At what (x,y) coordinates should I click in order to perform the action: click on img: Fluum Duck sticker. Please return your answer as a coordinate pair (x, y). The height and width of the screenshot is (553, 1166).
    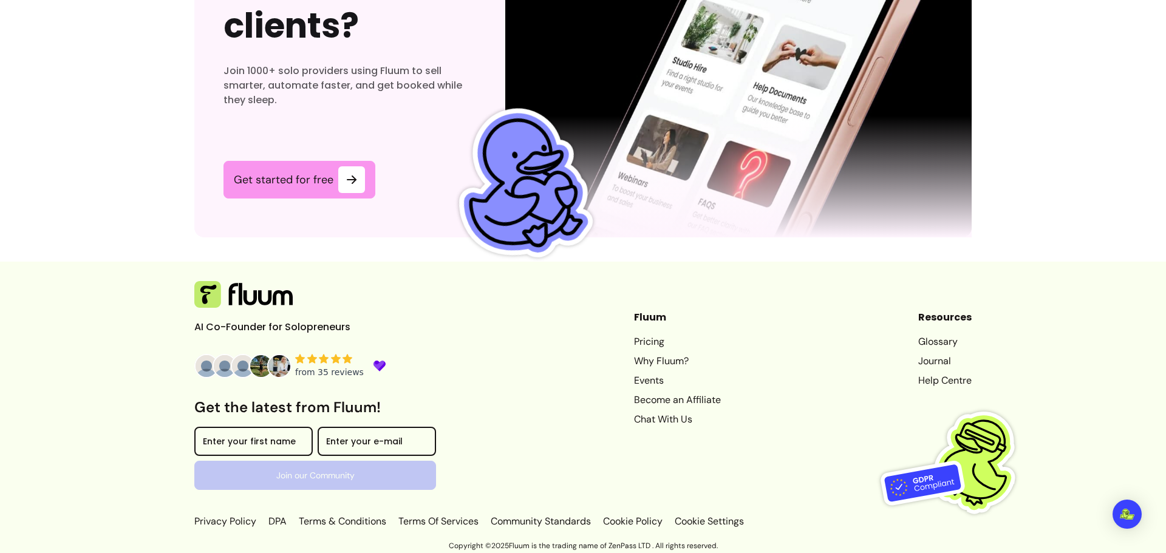
    Looking at the image, I should click on (520, 184).